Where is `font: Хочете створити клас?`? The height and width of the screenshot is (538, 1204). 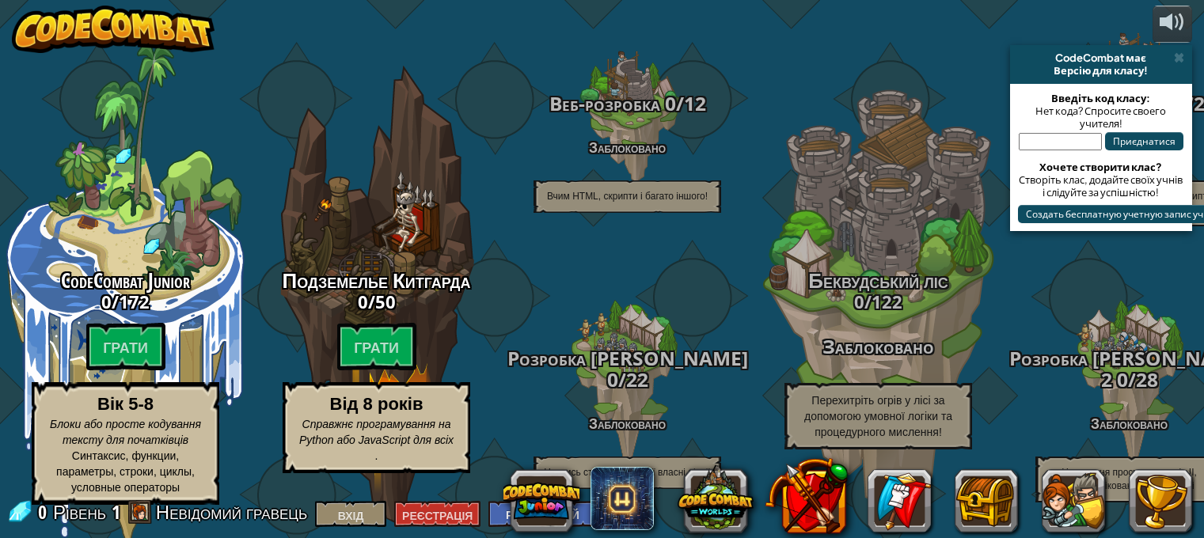 font: Хочете створити клас? is located at coordinates (1100, 167).